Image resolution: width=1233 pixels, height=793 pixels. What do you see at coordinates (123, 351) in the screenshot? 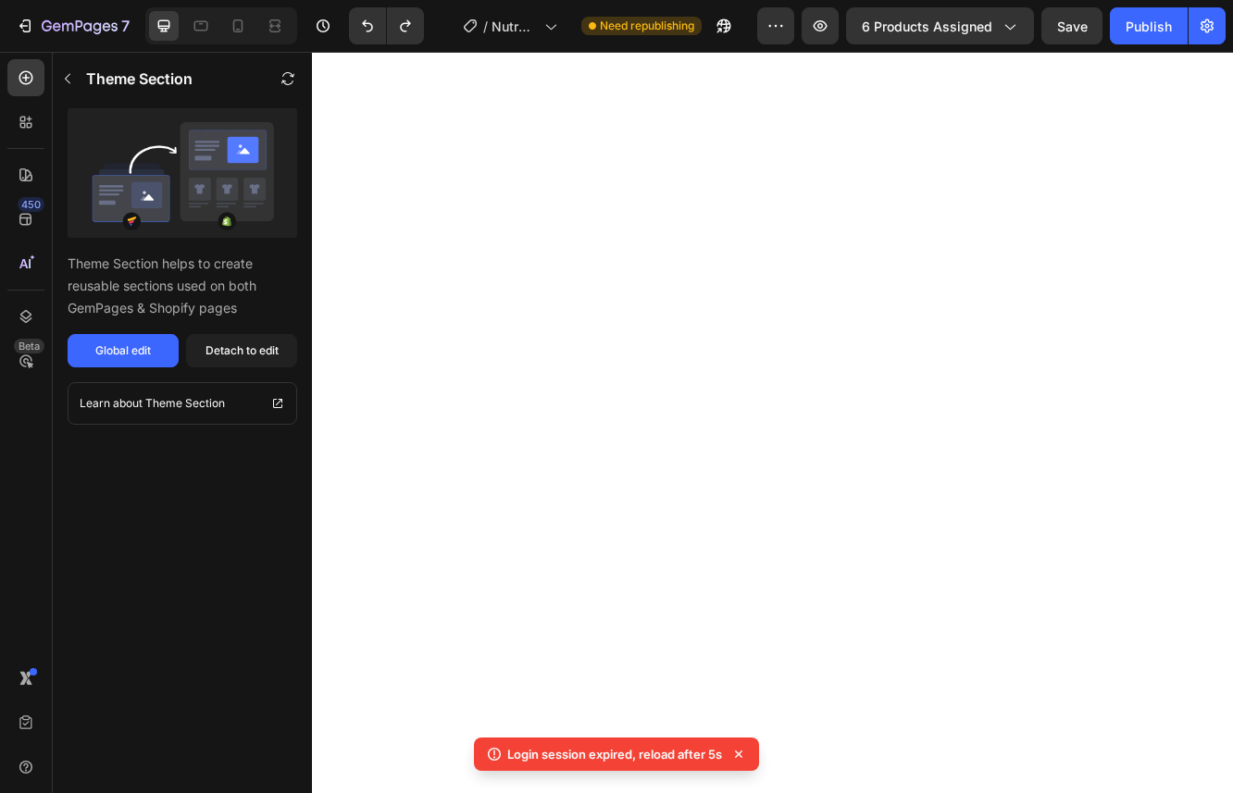
I see `button: Global edit` at bounding box center [123, 351].